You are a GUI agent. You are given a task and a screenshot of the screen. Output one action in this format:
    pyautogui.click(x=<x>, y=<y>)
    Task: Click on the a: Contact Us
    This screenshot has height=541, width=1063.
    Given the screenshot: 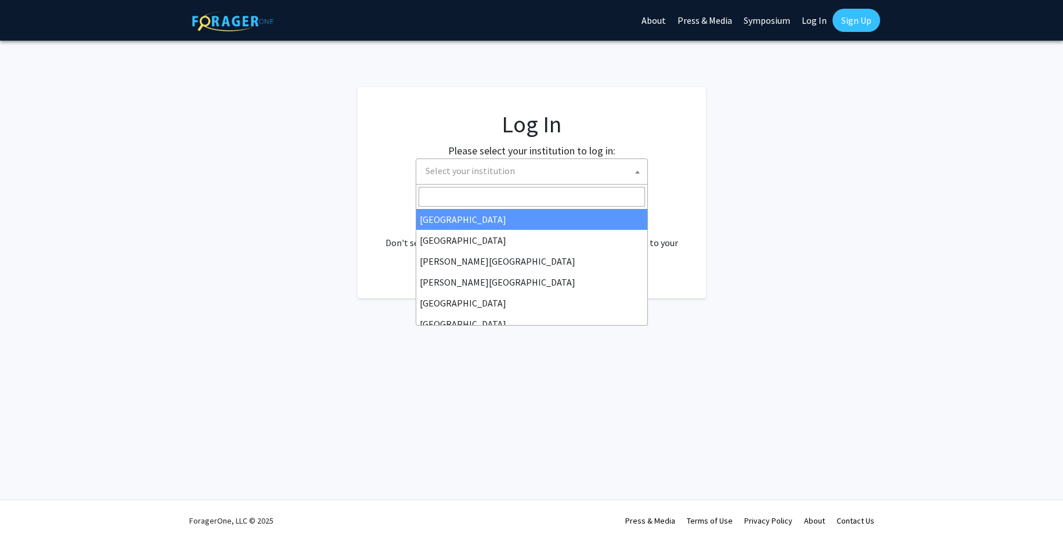 What is the action you would take?
    pyautogui.click(x=855, y=521)
    